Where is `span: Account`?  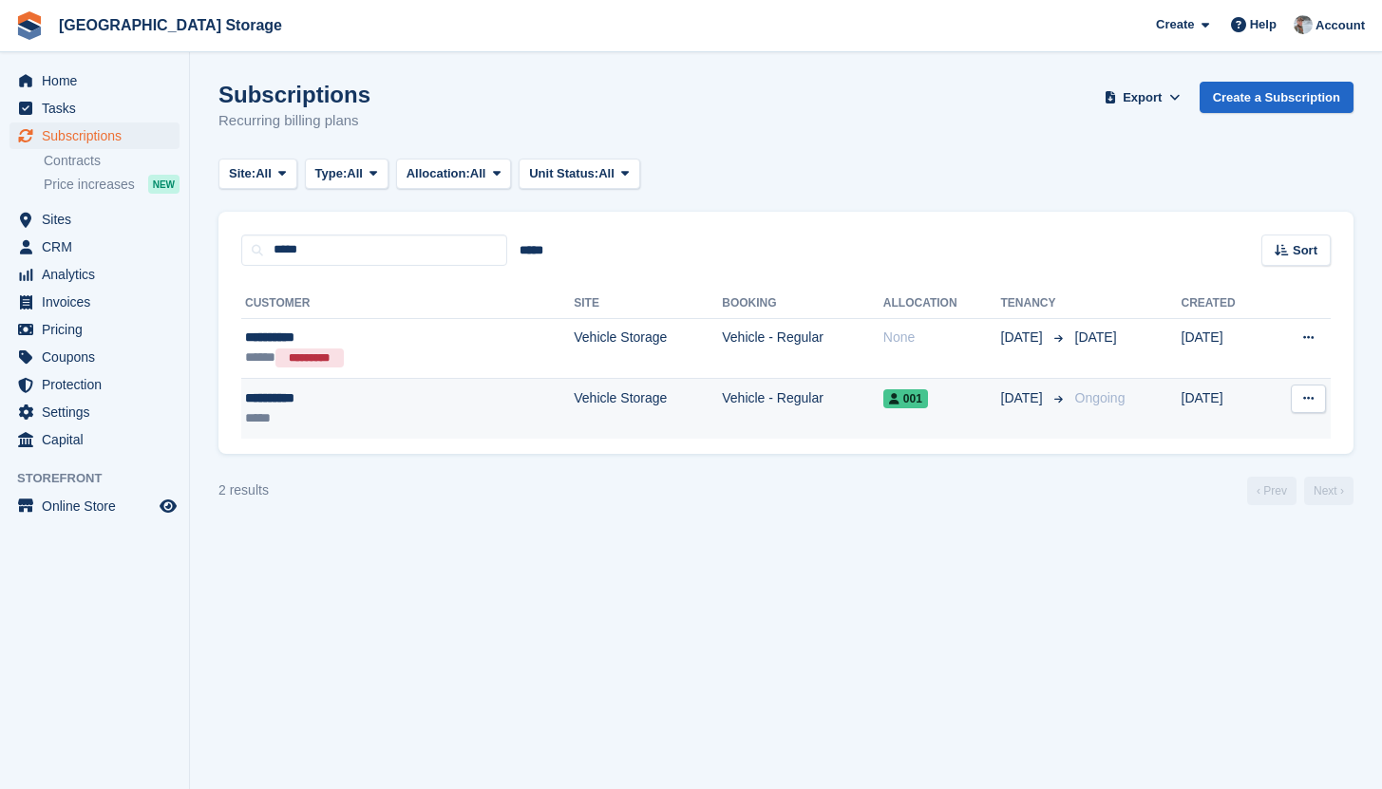
span: Account is located at coordinates (1340, 26).